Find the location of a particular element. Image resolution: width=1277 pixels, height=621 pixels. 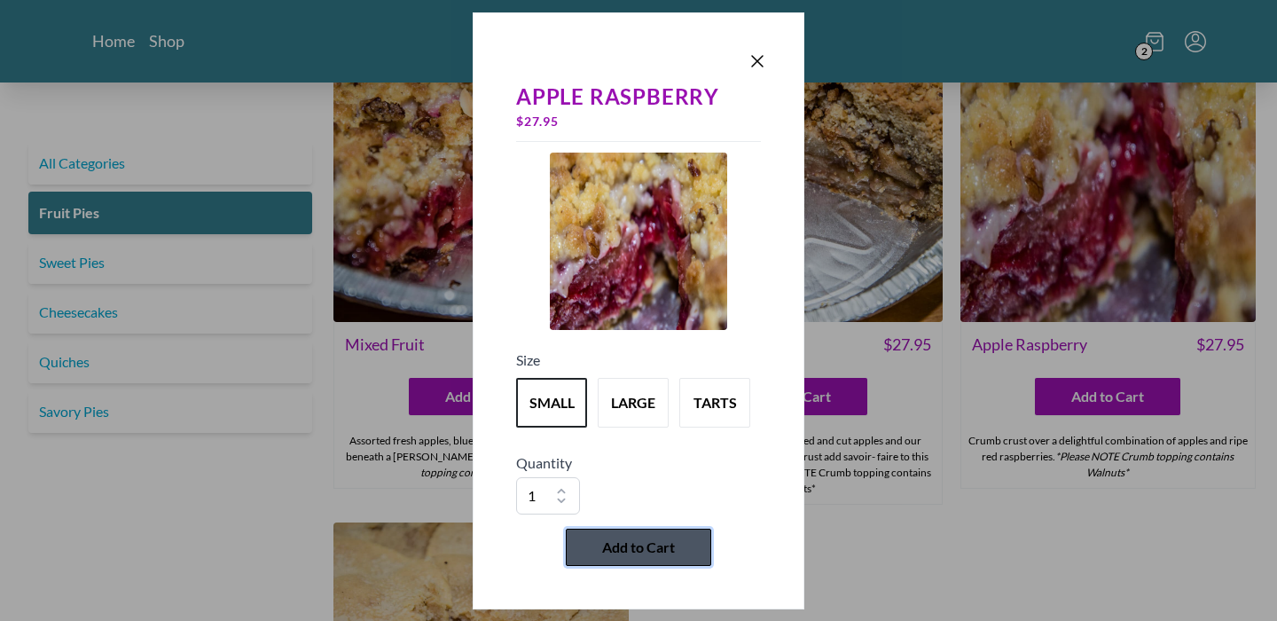

button: Add to Cart is located at coordinates (638, 547).